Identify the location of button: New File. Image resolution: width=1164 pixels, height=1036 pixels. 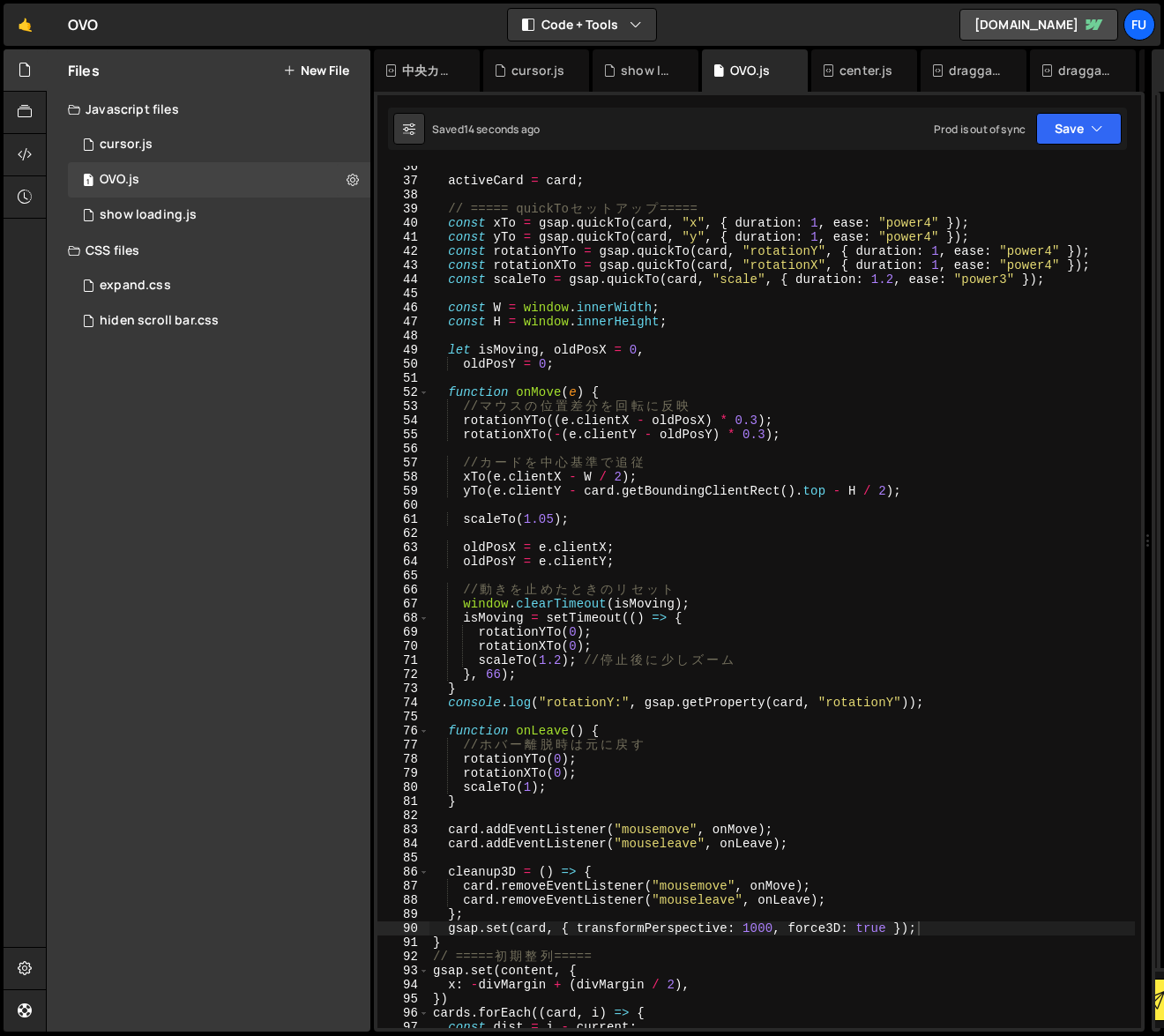
(316, 71).